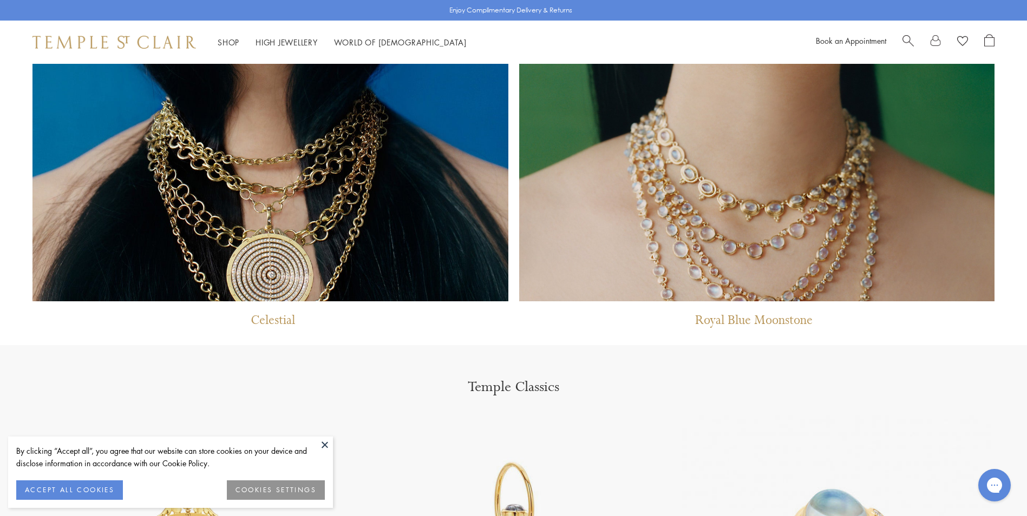 This screenshot has height=516, width=1027. I want to click on button: COOKIES SETTINGS, so click(276, 490).